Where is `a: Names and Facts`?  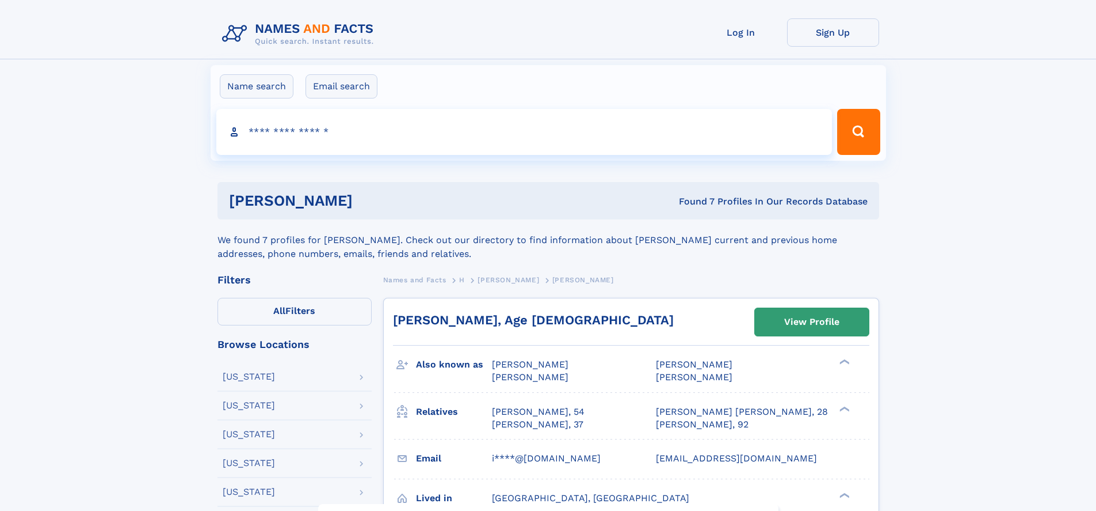
a: Names and Facts is located at coordinates (415, 279).